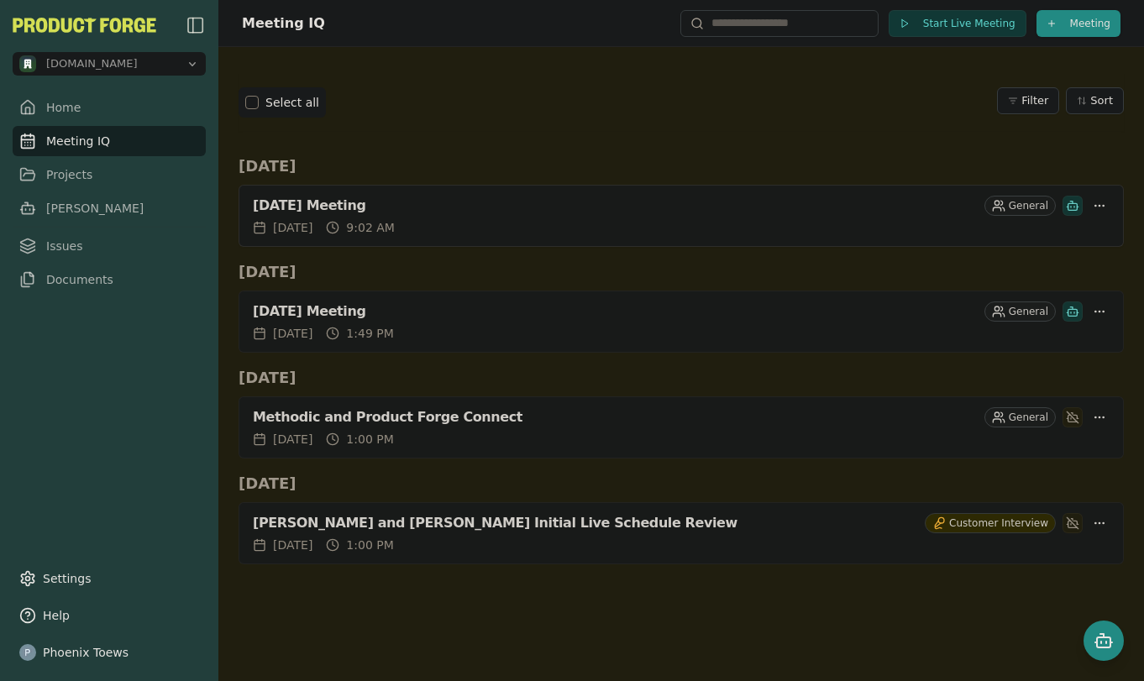 This screenshot has width=1144, height=681. What do you see at coordinates (370, 228) in the screenshot?
I see `span: 9:02 AM` at bounding box center [370, 228].